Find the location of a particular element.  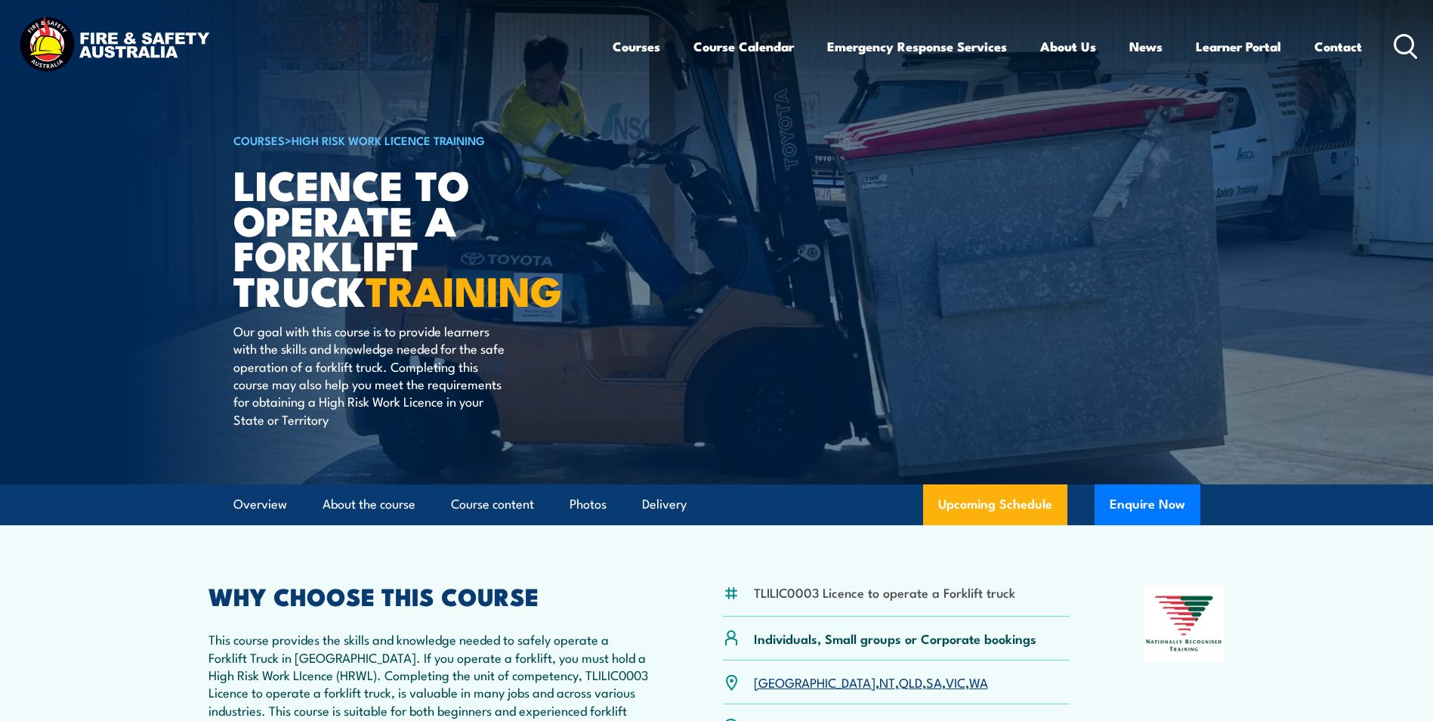

a: Overview is located at coordinates (260, 504).